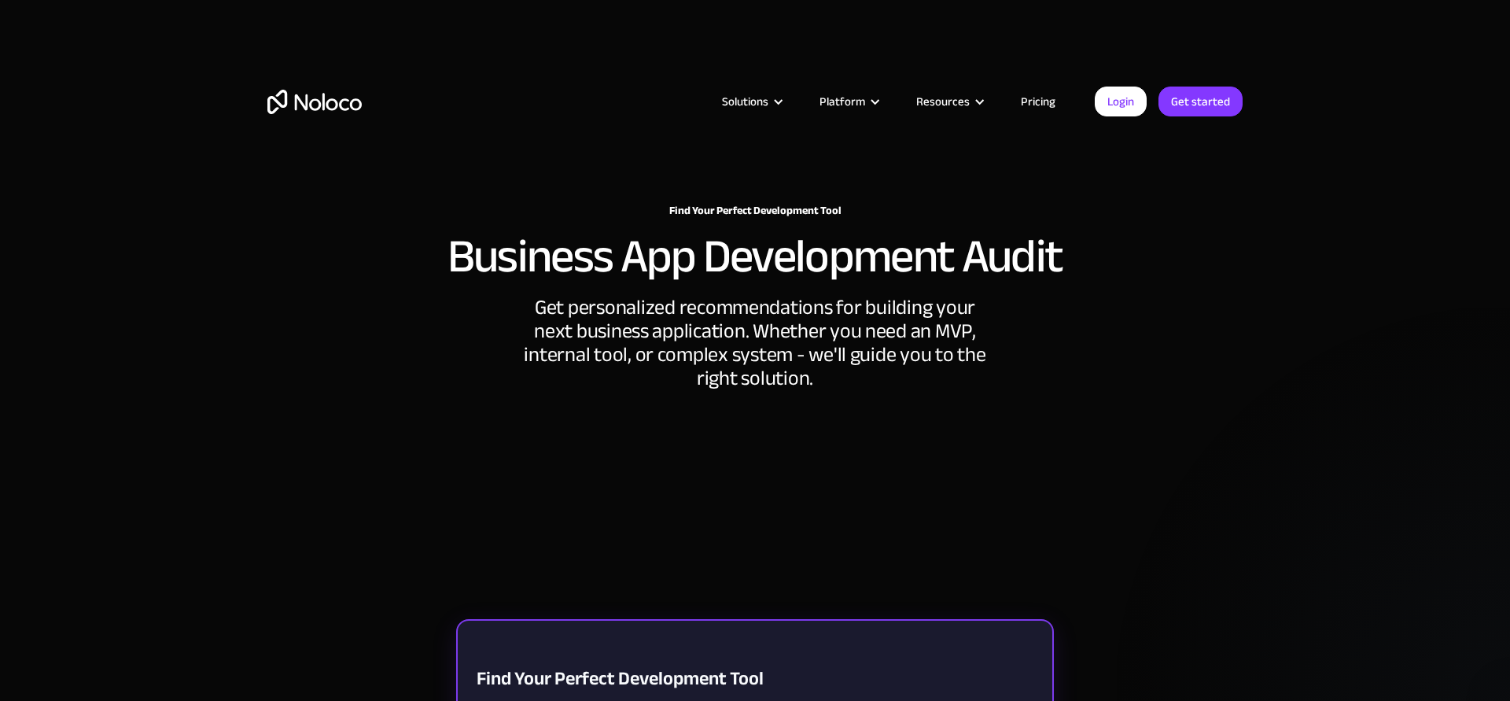 This screenshot has height=701, width=1510. I want to click on a: Login, so click(1121, 101).